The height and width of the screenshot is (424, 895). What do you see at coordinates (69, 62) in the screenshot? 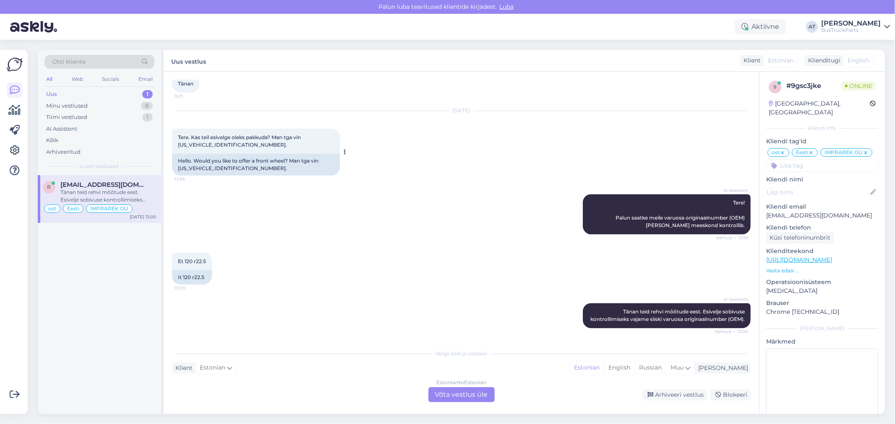
I see `span: Otsi kliente` at bounding box center [69, 62].